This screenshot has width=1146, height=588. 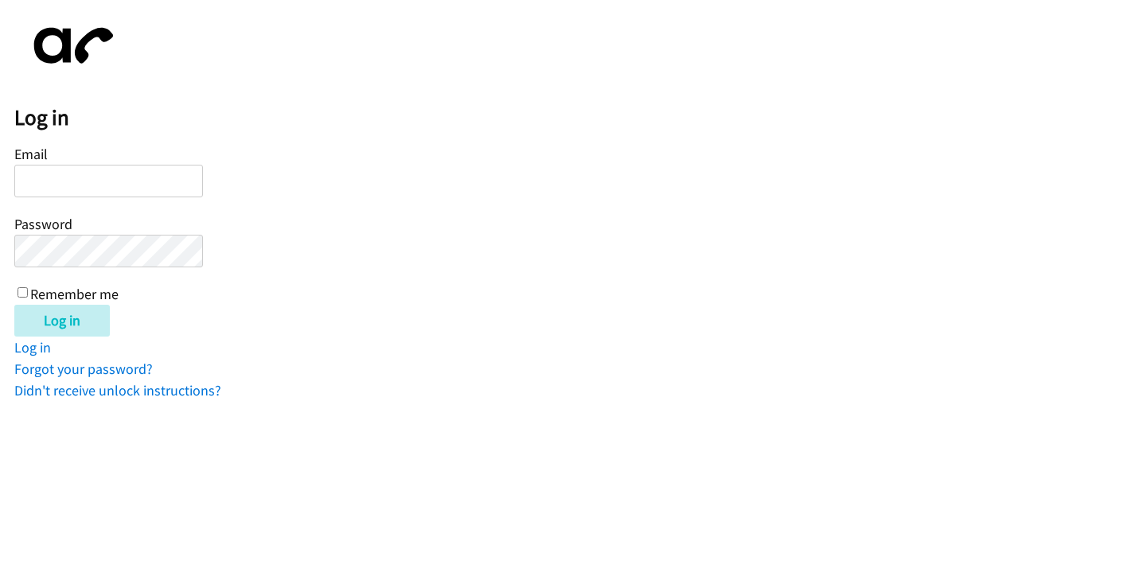 I want to click on img: aphone-8a226864a2ddd6a5e75d1ebefc011f4aa8f32683c2d82f3fb0802fe031f96514.svg, so click(x=70, y=45).